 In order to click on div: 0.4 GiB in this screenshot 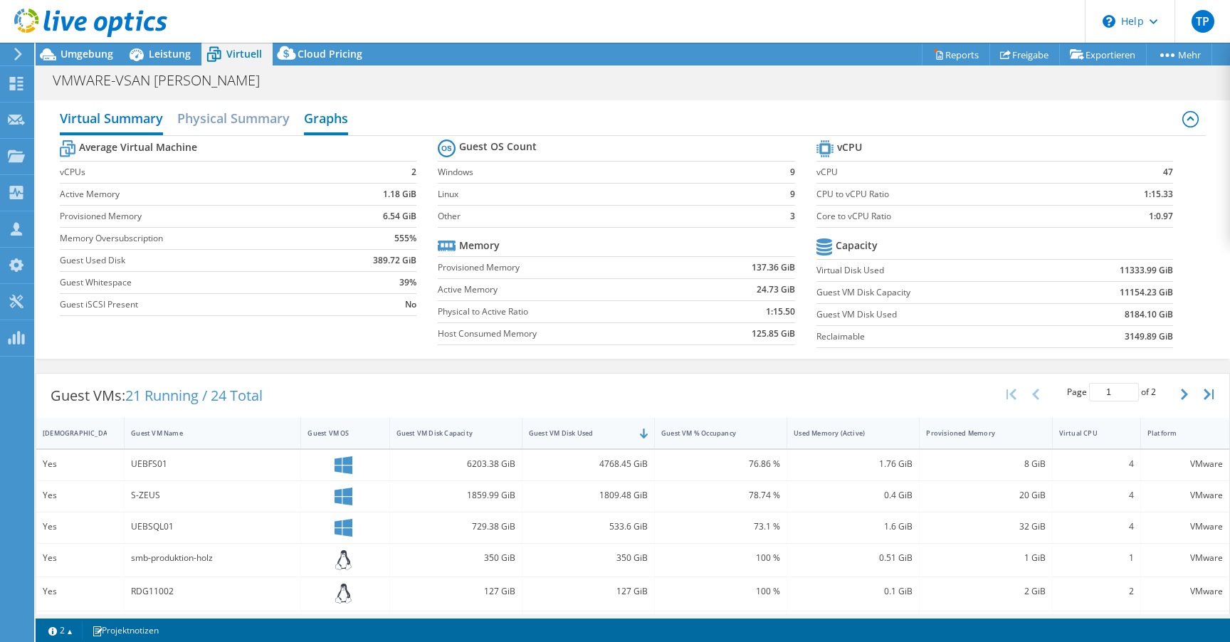, I will do `click(853, 495)`.